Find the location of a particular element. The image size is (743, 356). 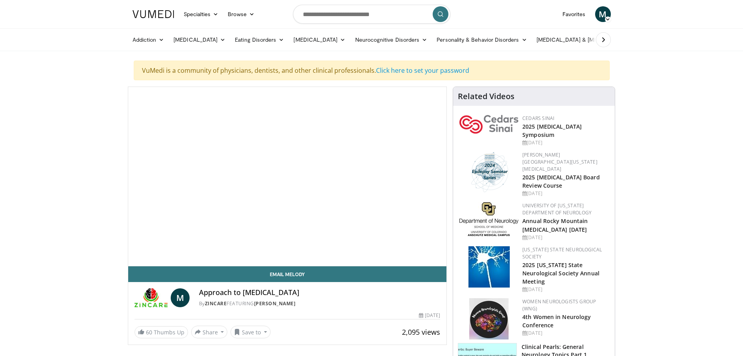

img: acd9fda7-b660-4062-a2ed-b14b2bb56add.webp.150x105_q85_autocrop_double_scale_upscale_version-0.2.jpg is located at coordinates (489, 267).